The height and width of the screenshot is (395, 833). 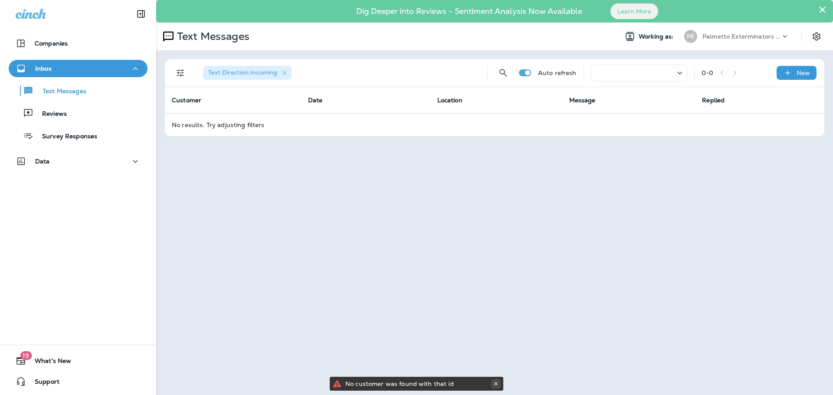 What do you see at coordinates (691, 36) in the screenshot?
I see `div: PE` at bounding box center [691, 36].